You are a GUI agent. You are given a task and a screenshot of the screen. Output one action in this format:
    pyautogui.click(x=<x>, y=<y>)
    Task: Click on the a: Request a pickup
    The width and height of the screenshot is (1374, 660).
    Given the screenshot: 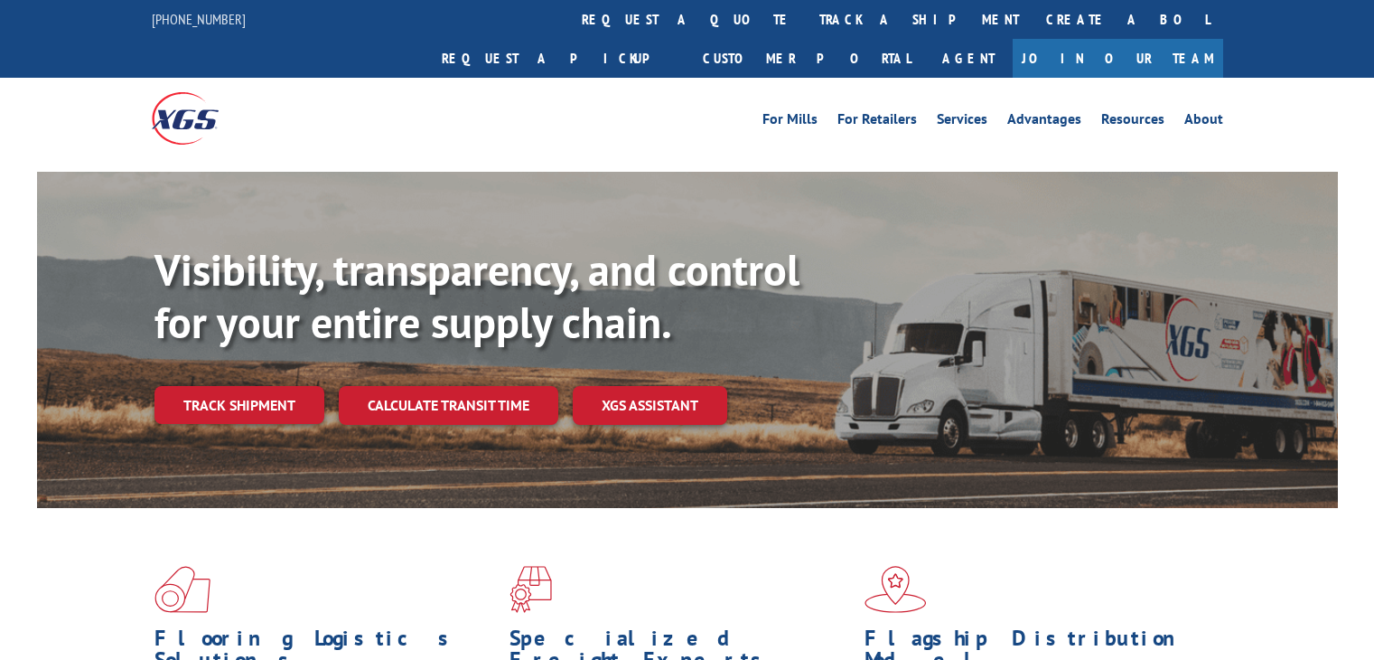 What is the action you would take?
    pyautogui.click(x=558, y=58)
    